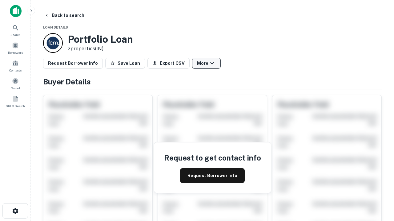 The height and width of the screenshot is (221, 394). I want to click on span: Borrowers, so click(15, 53).